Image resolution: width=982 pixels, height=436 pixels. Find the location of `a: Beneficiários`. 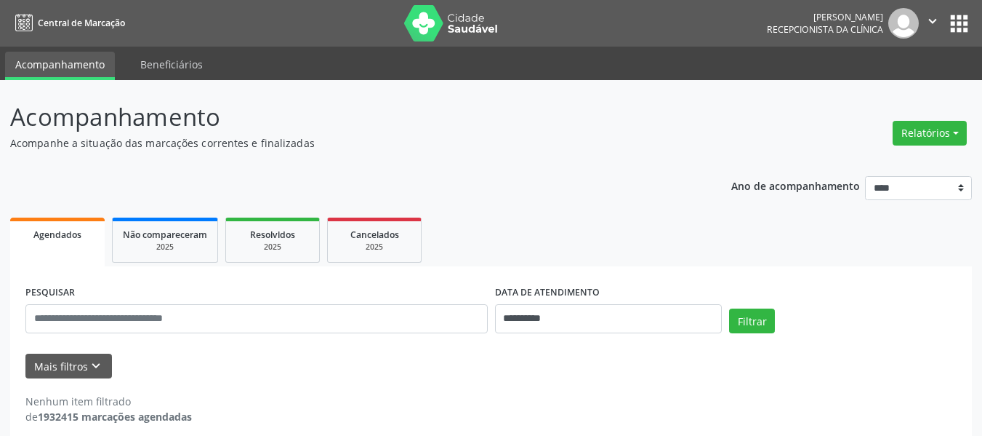

a: Beneficiários is located at coordinates (172, 64).